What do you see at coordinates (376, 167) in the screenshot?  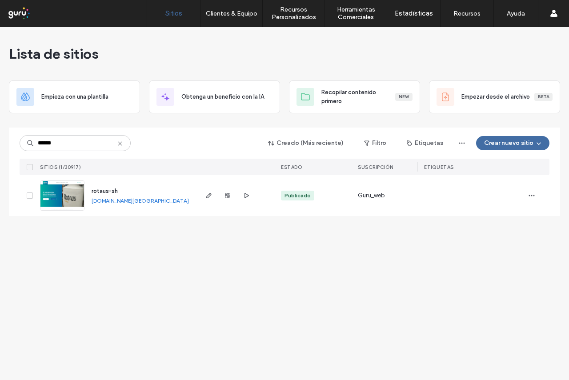 I see `span: Suscripción` at bounding box center [376, 167].